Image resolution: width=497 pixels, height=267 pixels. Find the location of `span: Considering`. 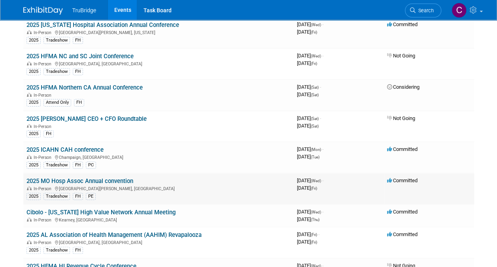

span: Considering is located at coordinates (403, 87).